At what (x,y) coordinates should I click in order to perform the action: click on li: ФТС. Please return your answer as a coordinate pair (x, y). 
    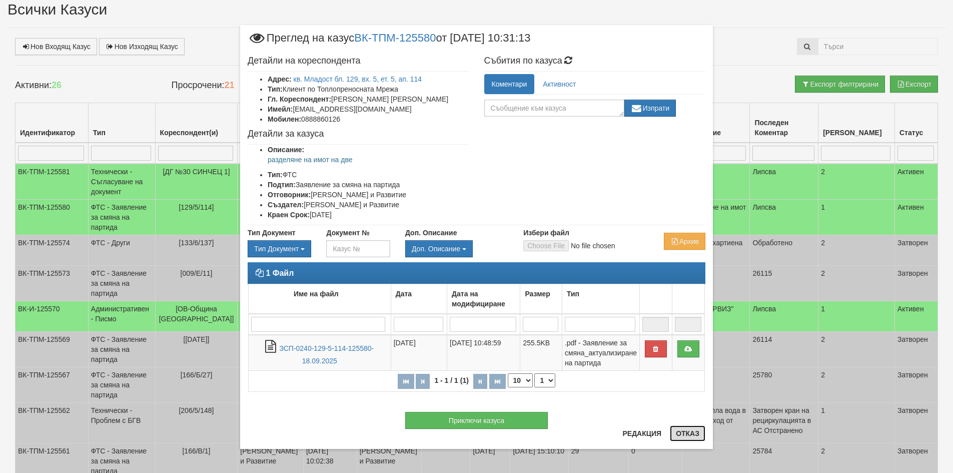
    Looking at the image, I should click on (368, 175).